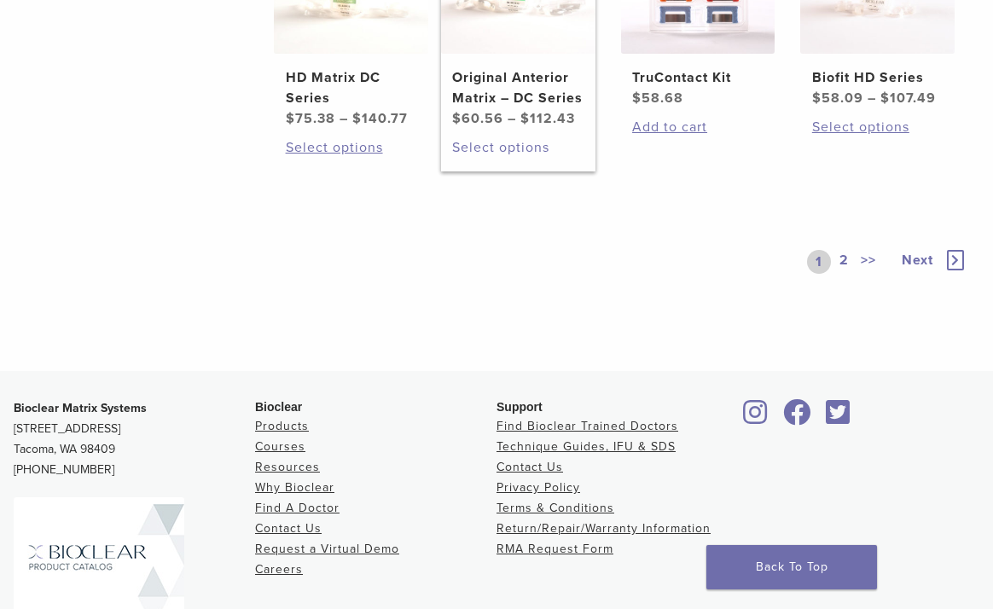 This screenshot has width=993, height=609. What do you see at coordinates (555, 508) in the screenshot?
I see `a: Terms & Conditions` at bounding box center [555, 508].